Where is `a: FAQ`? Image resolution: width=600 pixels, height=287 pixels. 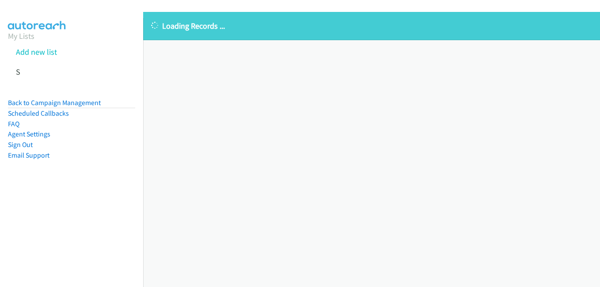
a: FAQ is located at coordinates (14, 124).